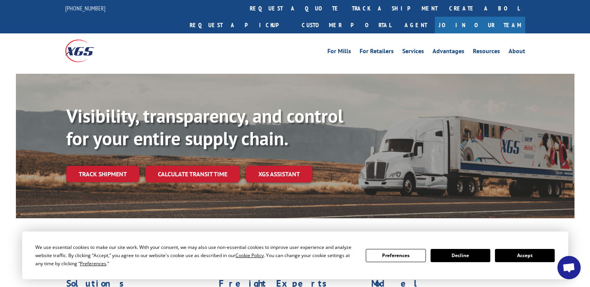 Image resolution: width=590 pixels, height=287 pixels. Describe the element at coordinates (480, 25) in the screenshot. I see `a: Join Our Team` at that location.